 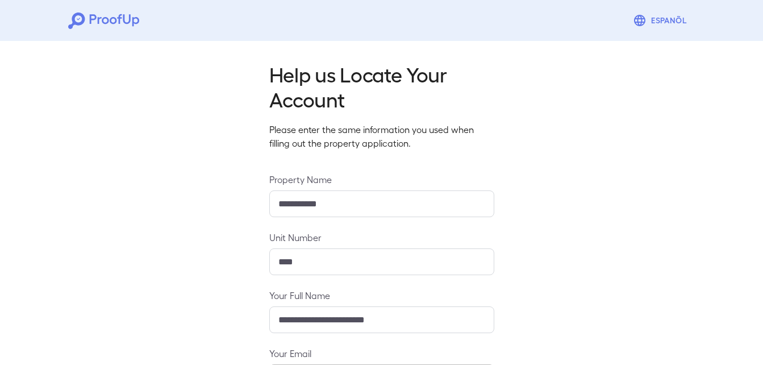 What do you see at coordinates (382, 353) in the screenshot?
I see `label: Your Email` at bounding box center [382, 353].